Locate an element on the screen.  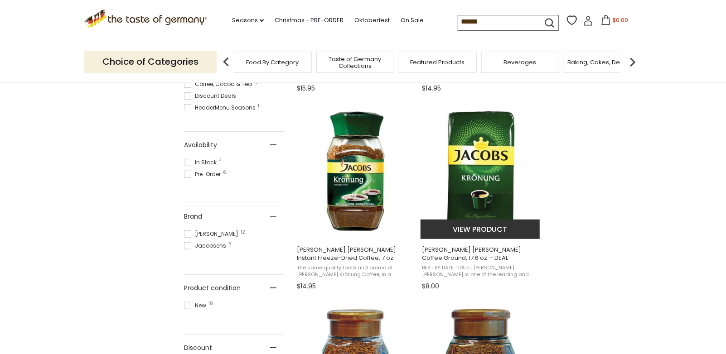
span: Availability is located at coordinates (200, 145).